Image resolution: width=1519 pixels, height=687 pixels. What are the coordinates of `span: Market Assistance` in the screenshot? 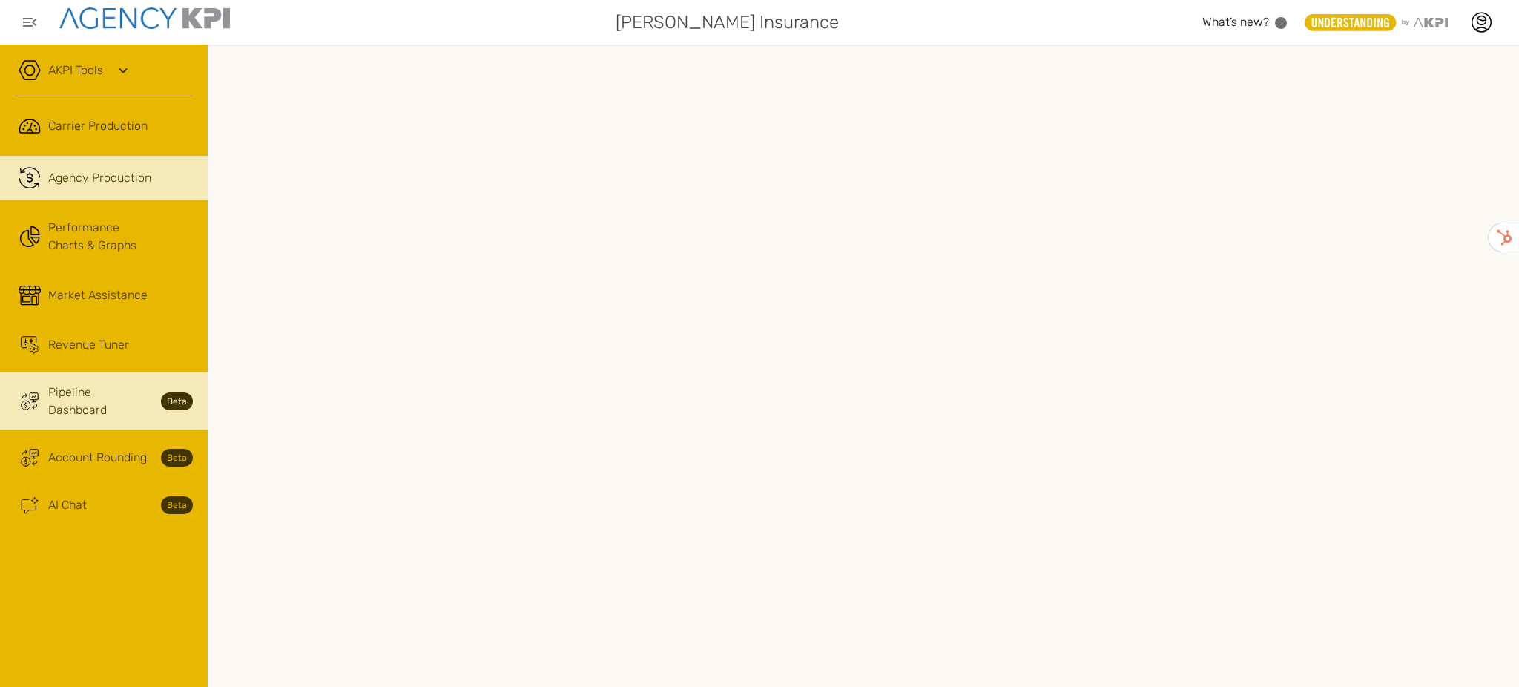 It's located at (98, 295).